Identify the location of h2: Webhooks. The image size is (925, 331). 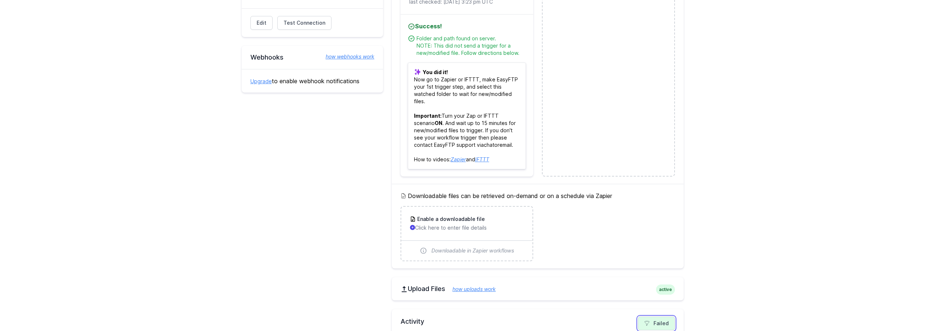
(312, 57).